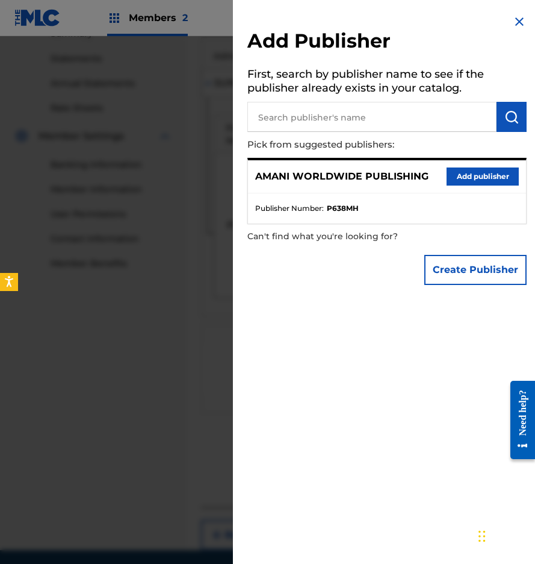  I want to click on div: Need help?, so click(21, 44).